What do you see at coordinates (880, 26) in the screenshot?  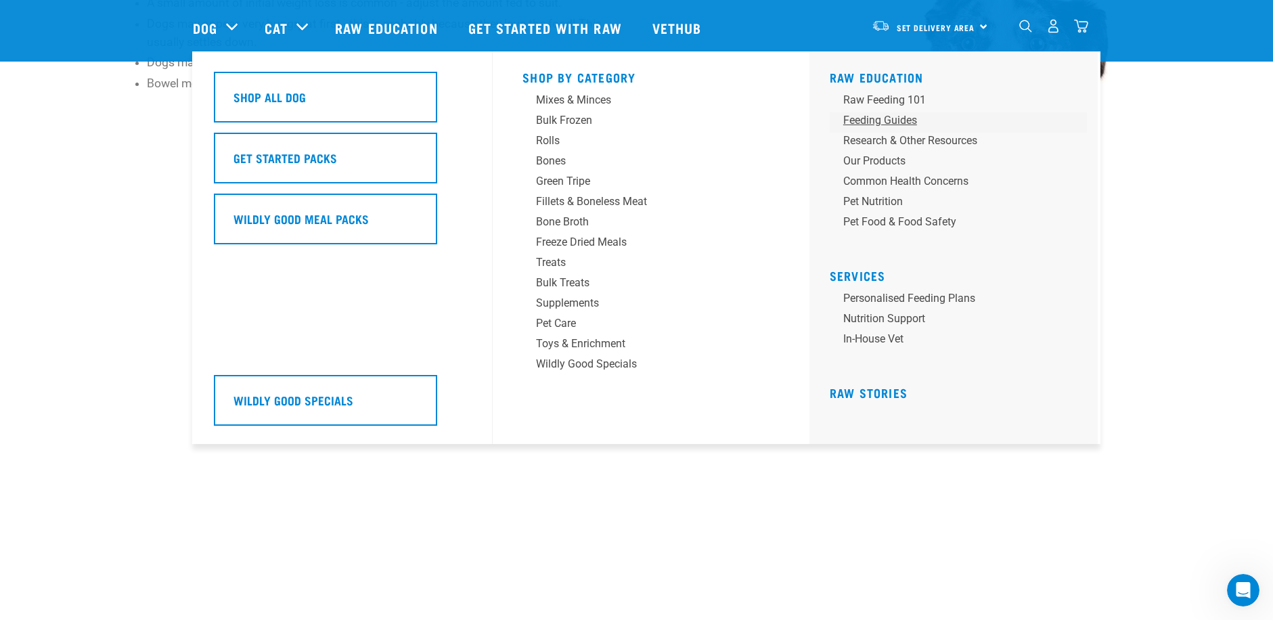 I see `img: van-moving.png` at bounding box center [880, 26].